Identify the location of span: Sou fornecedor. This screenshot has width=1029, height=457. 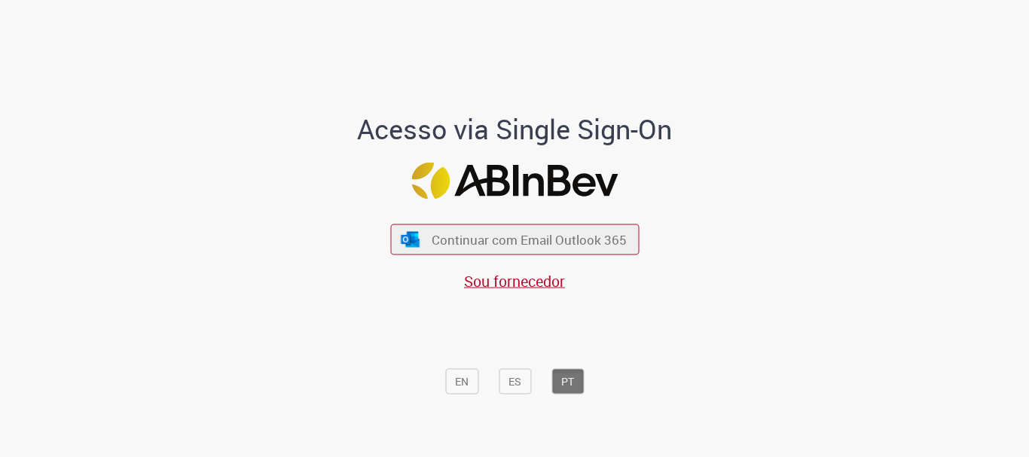
(514, 281).